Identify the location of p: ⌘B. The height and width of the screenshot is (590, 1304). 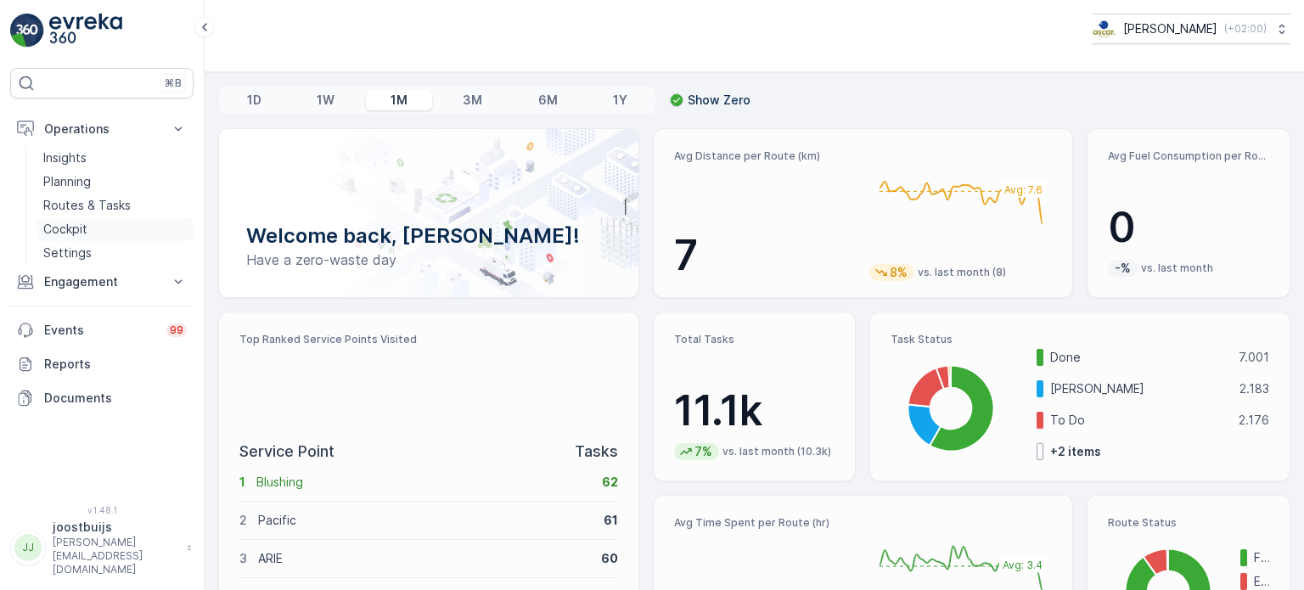
(173, 83).